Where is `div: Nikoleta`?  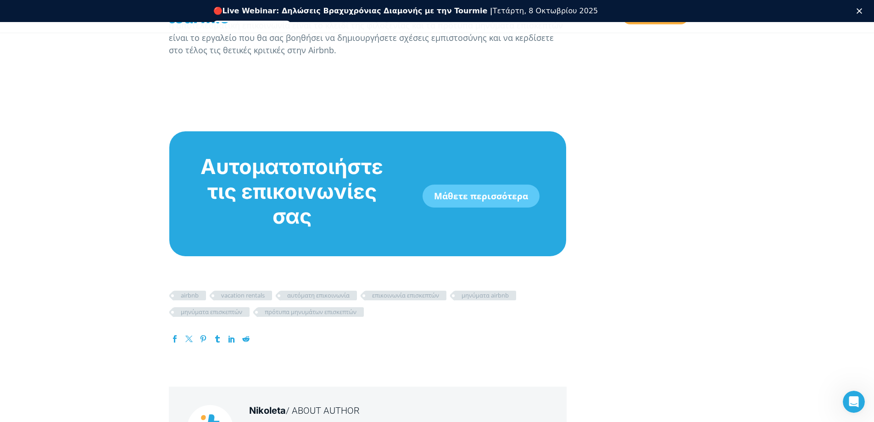
div: Nikoleta is located at coordinates (399, 410).